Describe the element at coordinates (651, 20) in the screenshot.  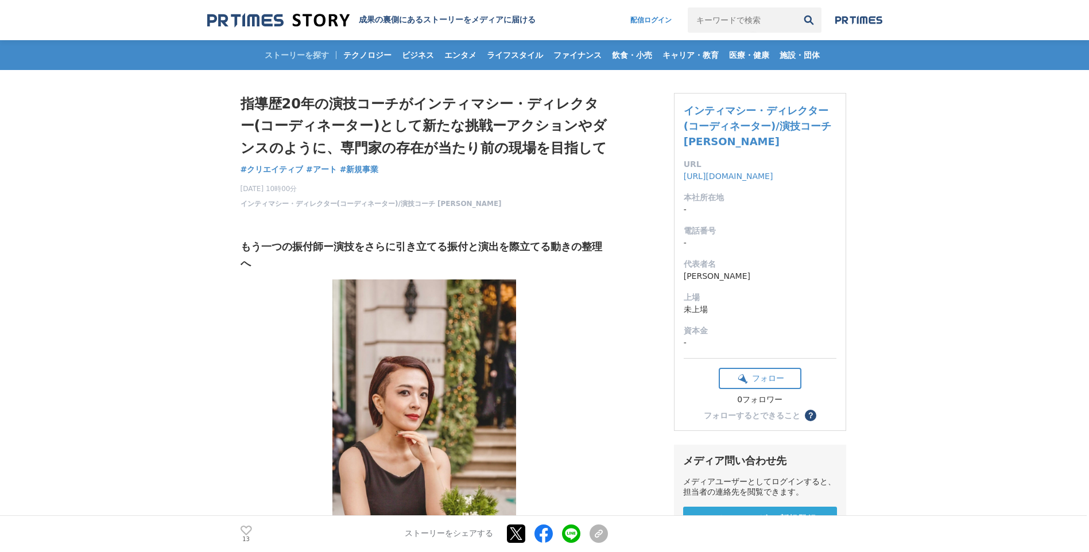
I see `a: 配信ログイン` at that location.